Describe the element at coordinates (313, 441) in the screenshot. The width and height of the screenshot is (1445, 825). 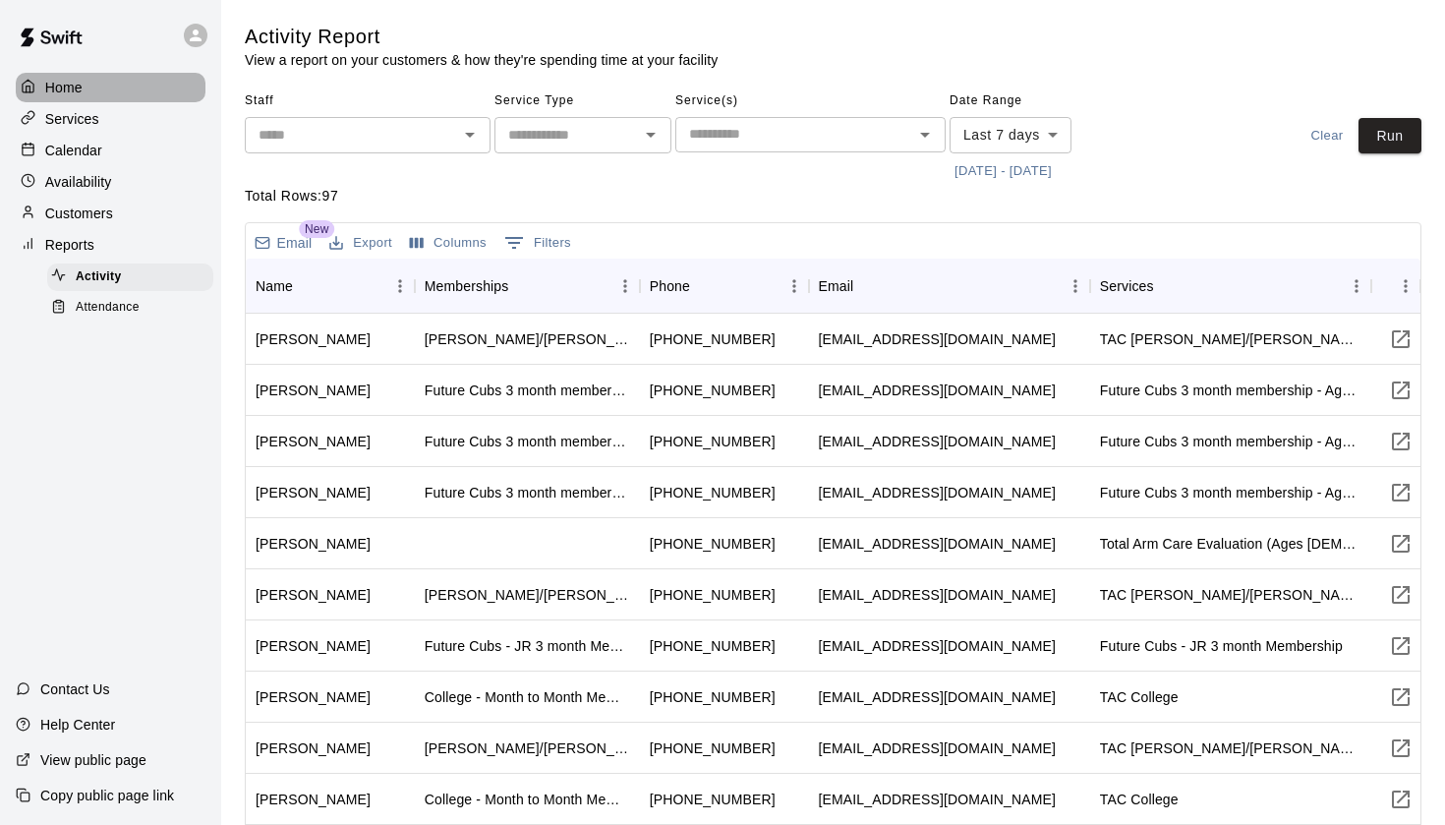
I see `div: Charles Conforti` at that location.